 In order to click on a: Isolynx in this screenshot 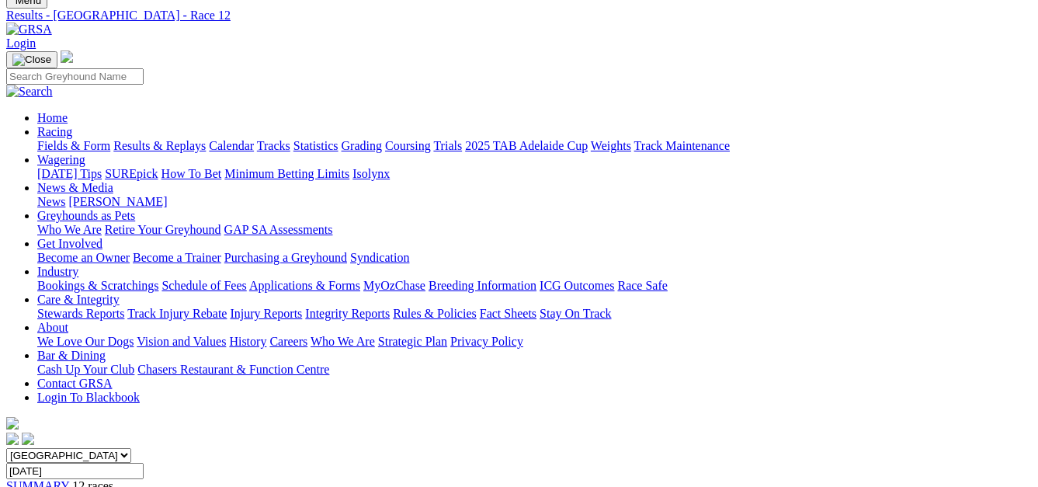, I will do `click(371, 173)`.